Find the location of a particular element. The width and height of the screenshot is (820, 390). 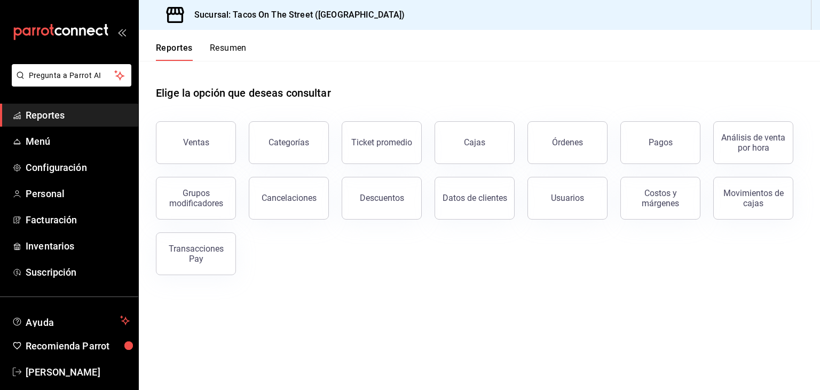

div: Grupos modificadores is located at coordinates (196, 198).